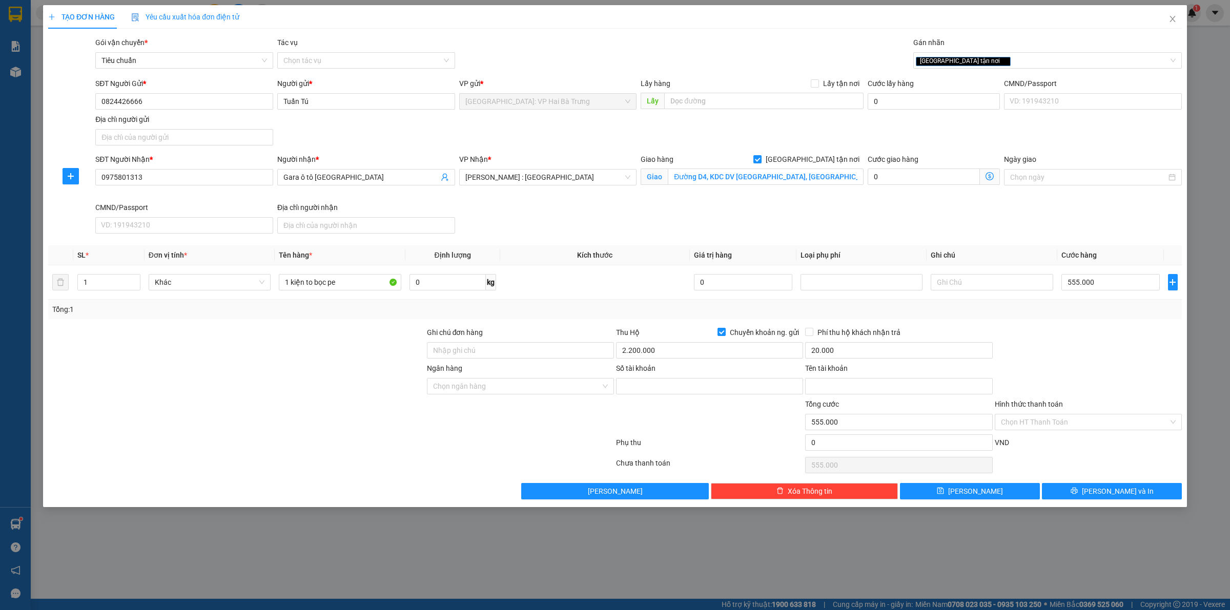  Describe the element at coordinates (263, 310) in the screenshot. I see `div: Tổng: 1` at that location.